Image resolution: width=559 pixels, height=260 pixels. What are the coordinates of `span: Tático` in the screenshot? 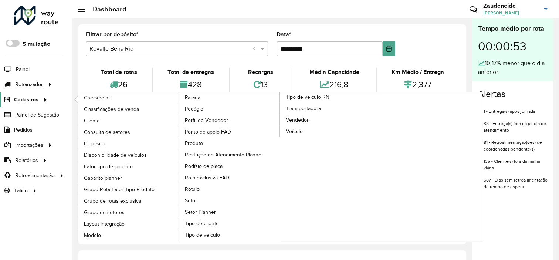 It's located at (21, 190).